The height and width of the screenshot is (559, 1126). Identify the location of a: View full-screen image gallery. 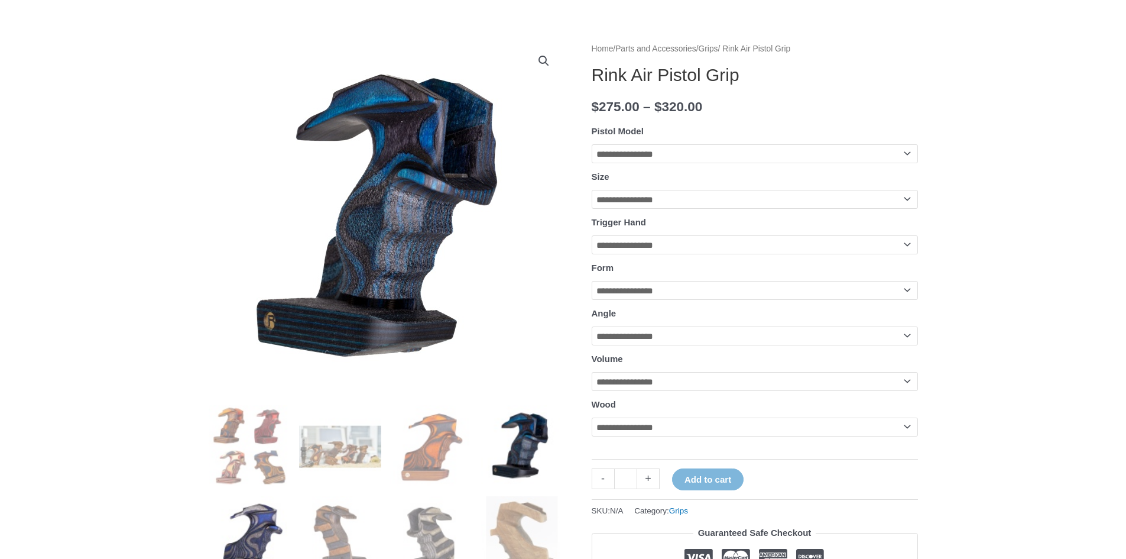
(544, 61).